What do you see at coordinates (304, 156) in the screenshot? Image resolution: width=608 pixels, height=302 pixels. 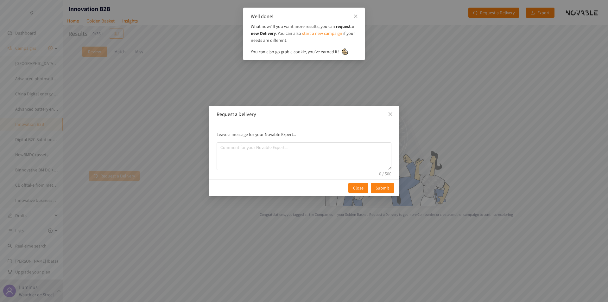 I see `textarea: comment` at bounding box center [304, 156].